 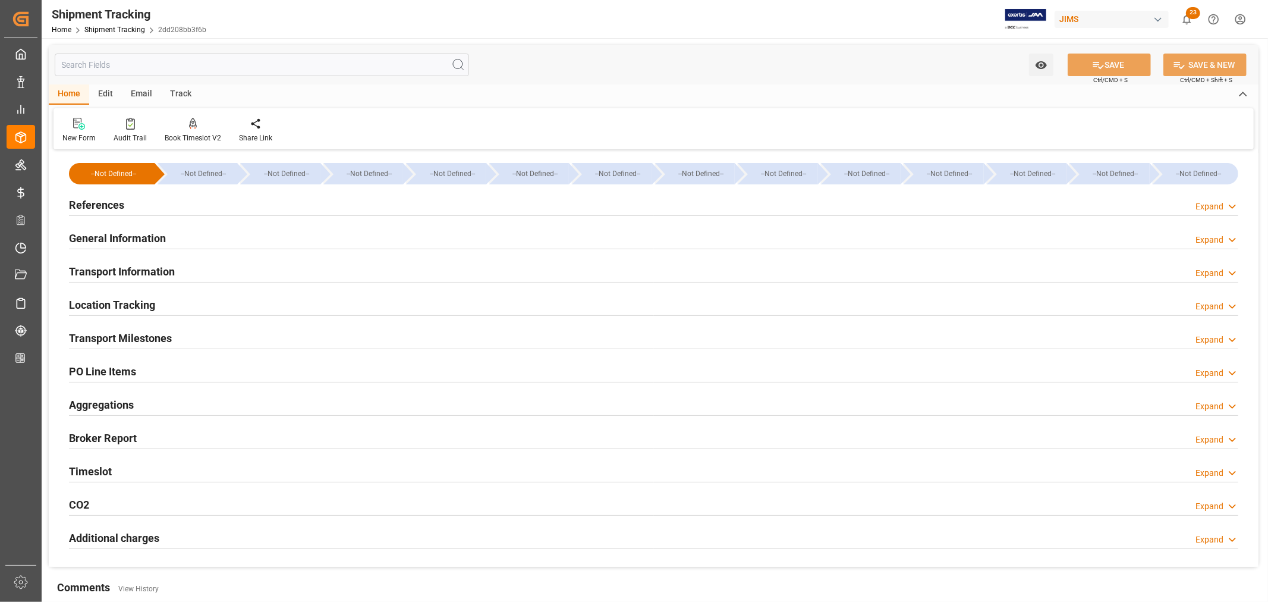 I want to click on button: show 23 new notifications, so click(x=1187, y=19).